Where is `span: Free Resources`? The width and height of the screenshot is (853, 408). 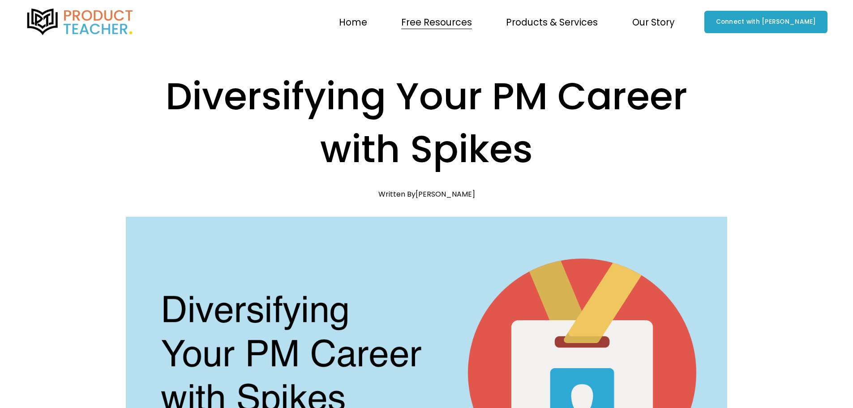
span: Free Resources is located at coordinates (437, 22).